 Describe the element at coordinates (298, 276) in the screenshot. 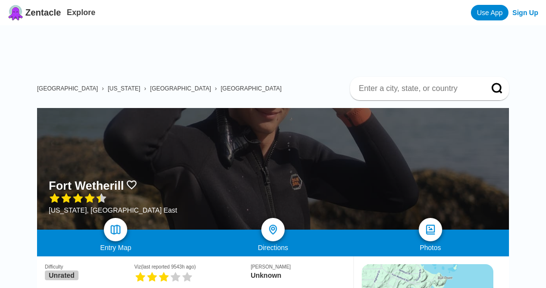

I see `div: Unknown` at that location.